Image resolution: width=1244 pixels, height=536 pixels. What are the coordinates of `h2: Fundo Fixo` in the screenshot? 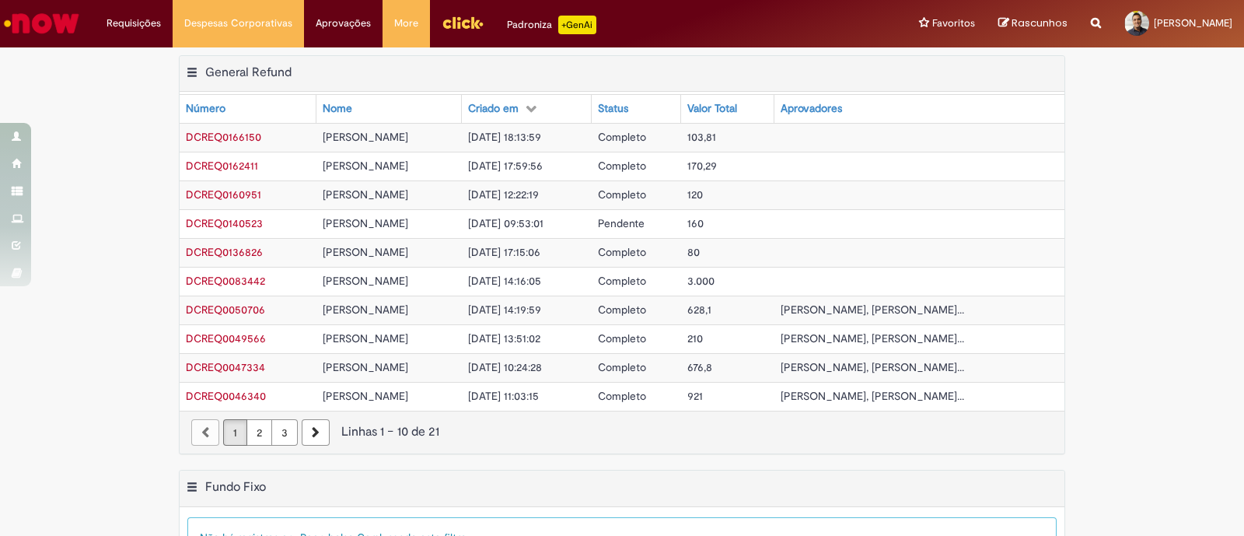 It's located at (236, 487).